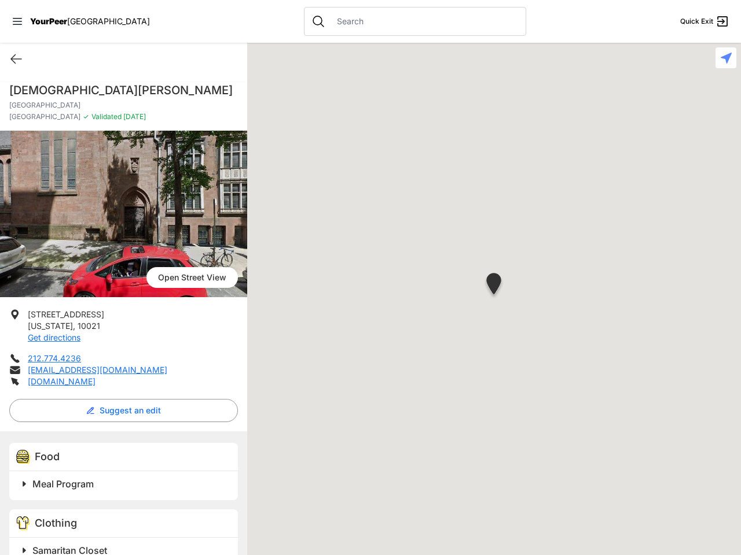 The image size is (741, 555). I want to click on span: Meal Program, so click(63, 484).